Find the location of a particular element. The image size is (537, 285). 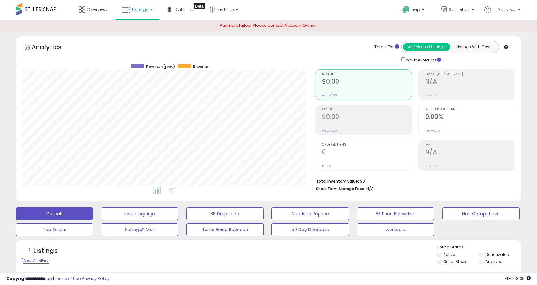

div: seller snap | | is located at coordinates (58, 279).